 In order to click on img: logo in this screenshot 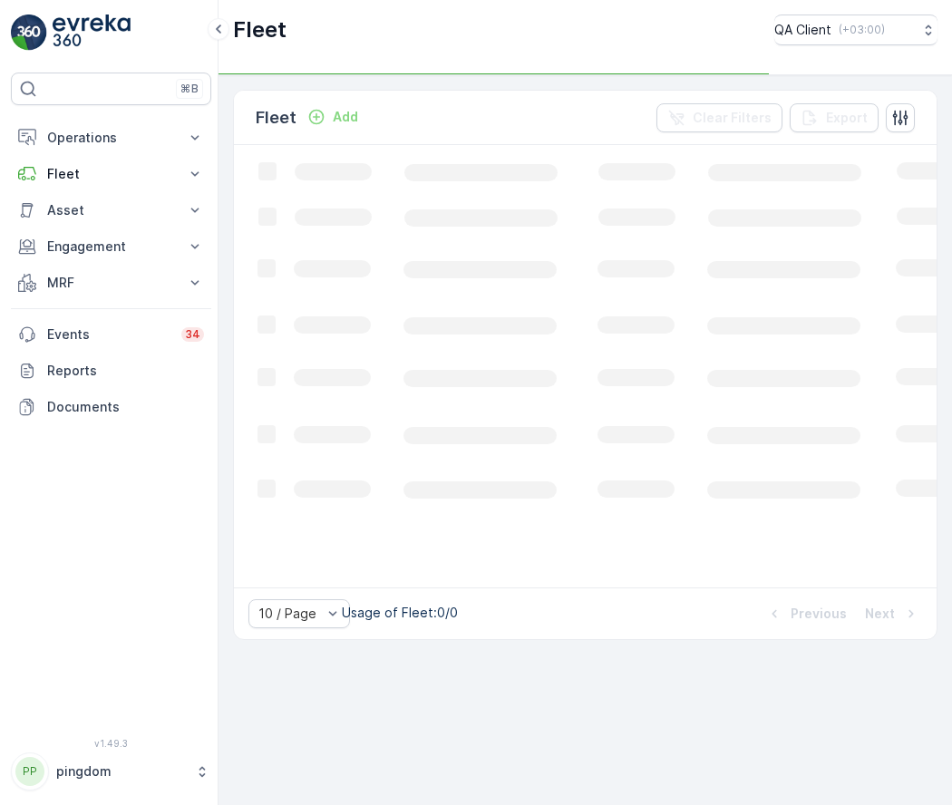, I will do `click(29, 33)`.